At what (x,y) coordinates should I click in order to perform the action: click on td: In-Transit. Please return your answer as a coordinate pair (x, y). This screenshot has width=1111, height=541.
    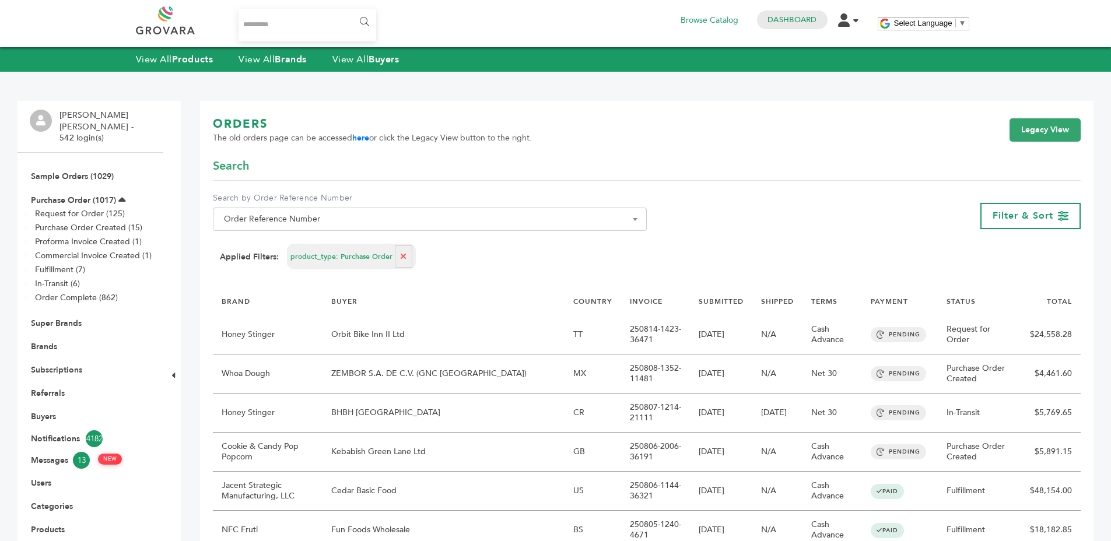
    Looking at the image, I should click on (980, 413).